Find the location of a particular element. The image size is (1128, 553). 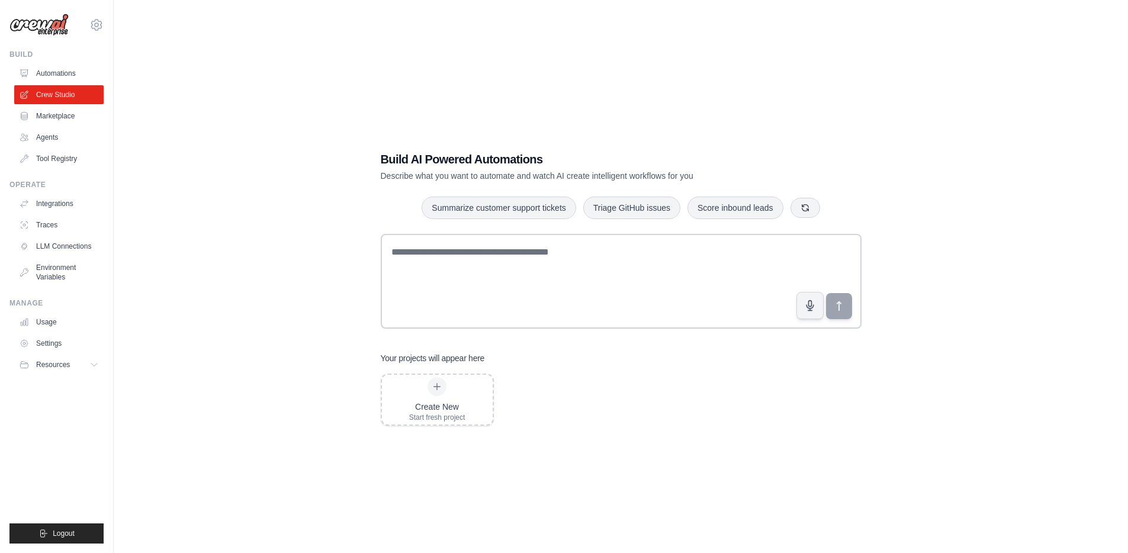

div: Start fresh project is located at coordinates (437, 417).